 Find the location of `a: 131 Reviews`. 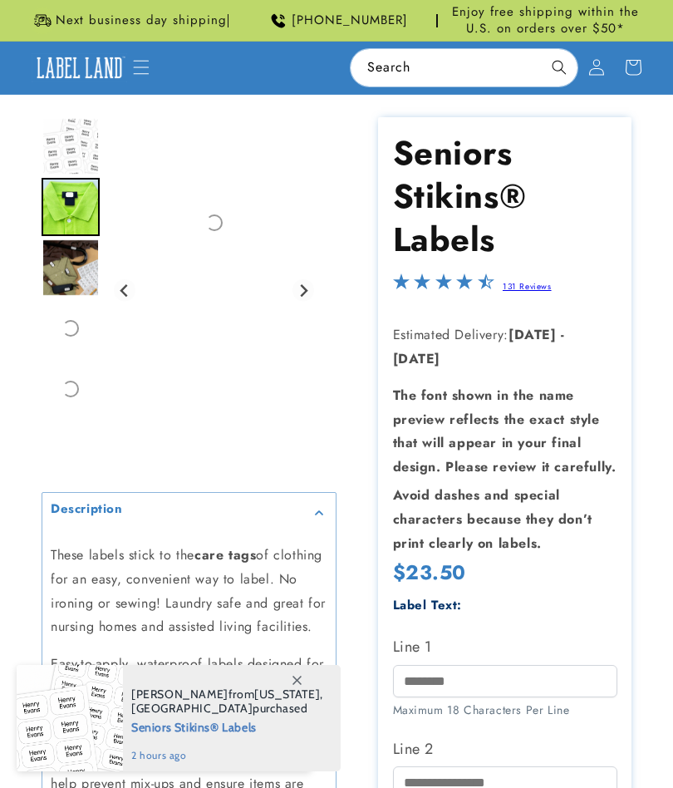

a: 131 Reviews is located at coordinates (527, 286).